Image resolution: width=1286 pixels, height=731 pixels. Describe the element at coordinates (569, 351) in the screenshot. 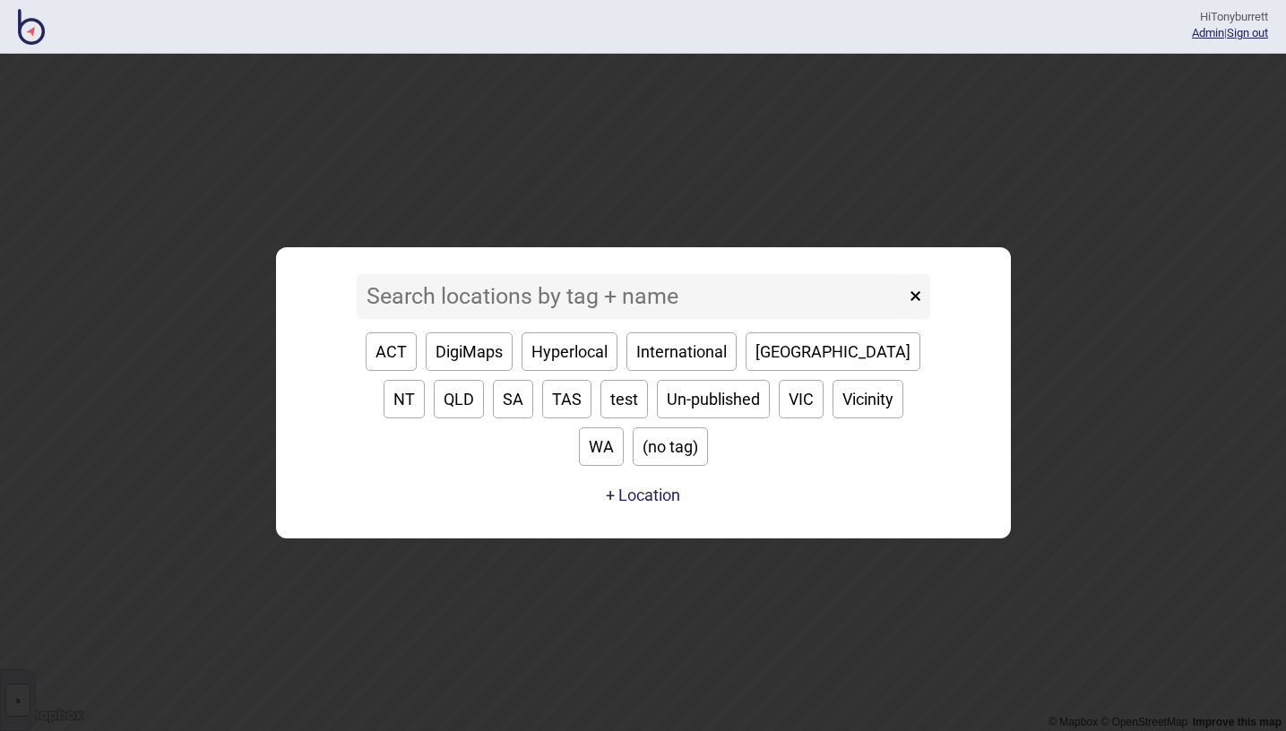

I see `button: Hyperlocal` at that location.